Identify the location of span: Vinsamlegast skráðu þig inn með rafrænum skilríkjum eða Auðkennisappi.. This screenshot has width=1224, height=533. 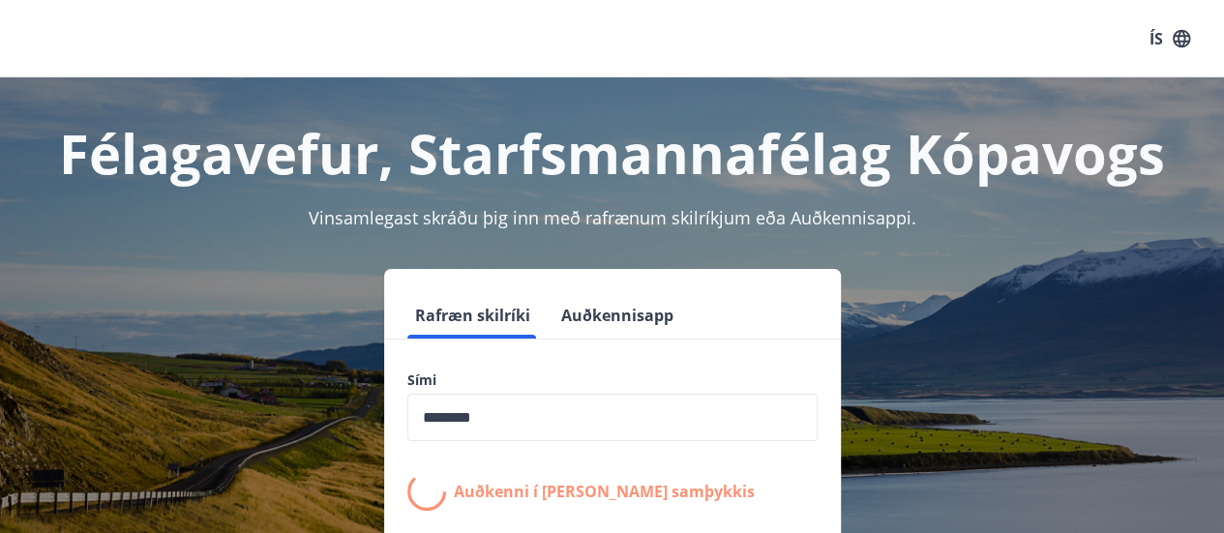
(613, 218).